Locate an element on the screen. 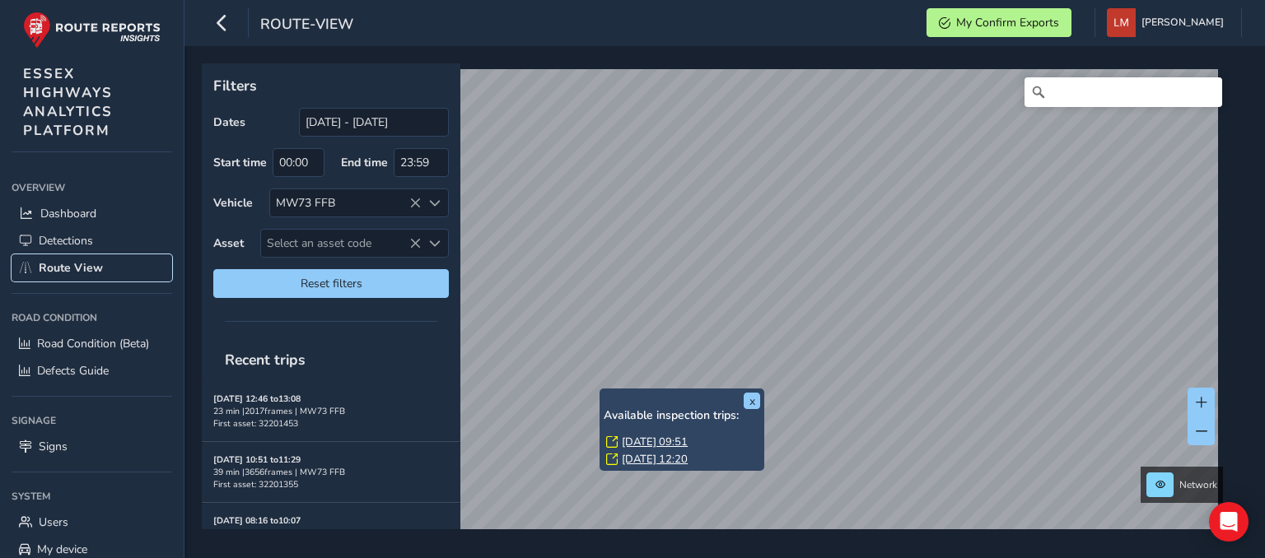  div: Signage is located at coordinates (91, 421).